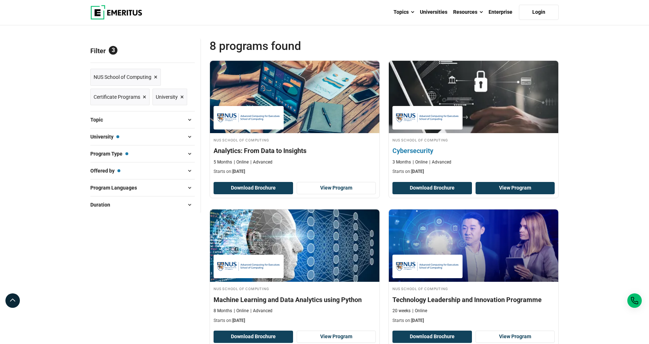  I want to click on span: Program Type, so click(109, 154).